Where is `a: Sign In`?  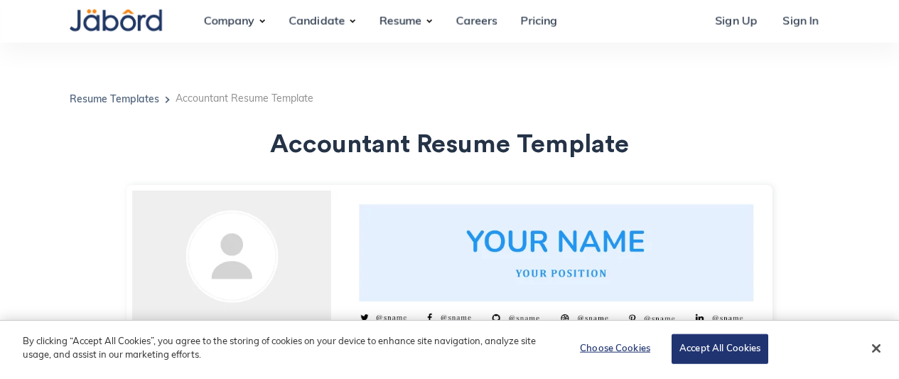 a: Sign In is located at coordinates (800, 21).